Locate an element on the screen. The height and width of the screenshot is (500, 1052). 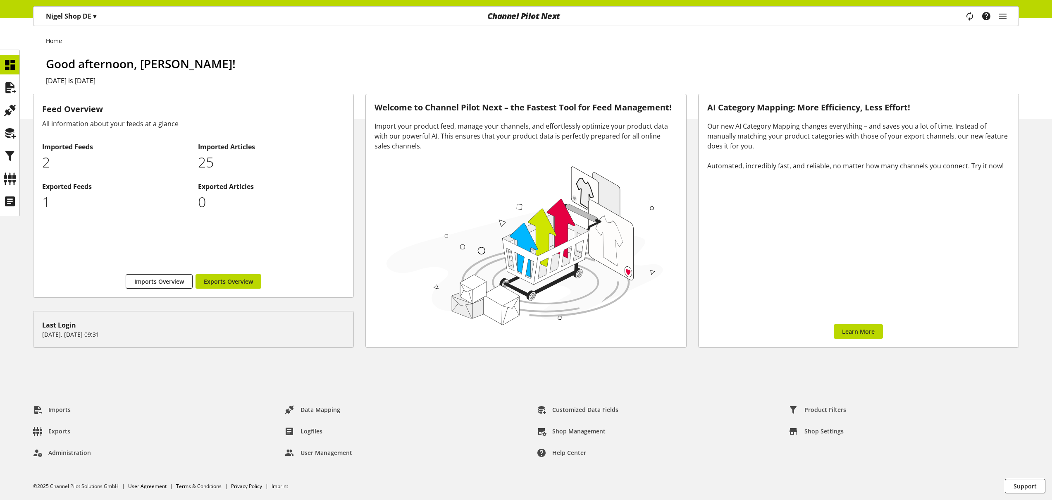
a: Administration is located at coordinates (62, 453).